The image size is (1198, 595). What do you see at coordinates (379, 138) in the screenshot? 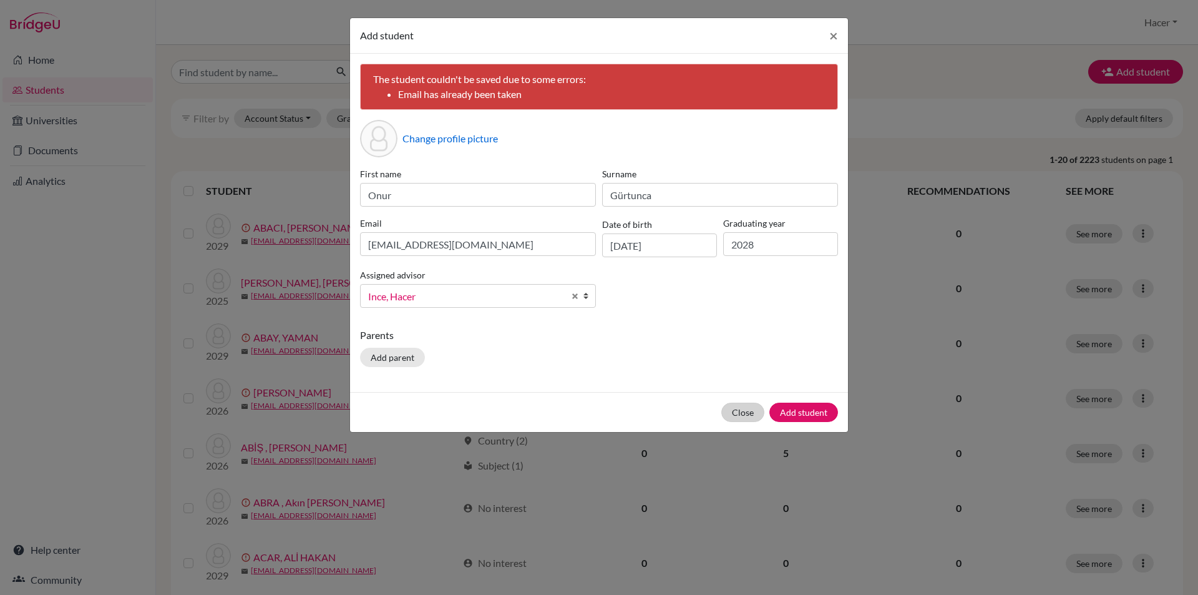
I see `div: Profile picture` at bounding box center [379, 138].